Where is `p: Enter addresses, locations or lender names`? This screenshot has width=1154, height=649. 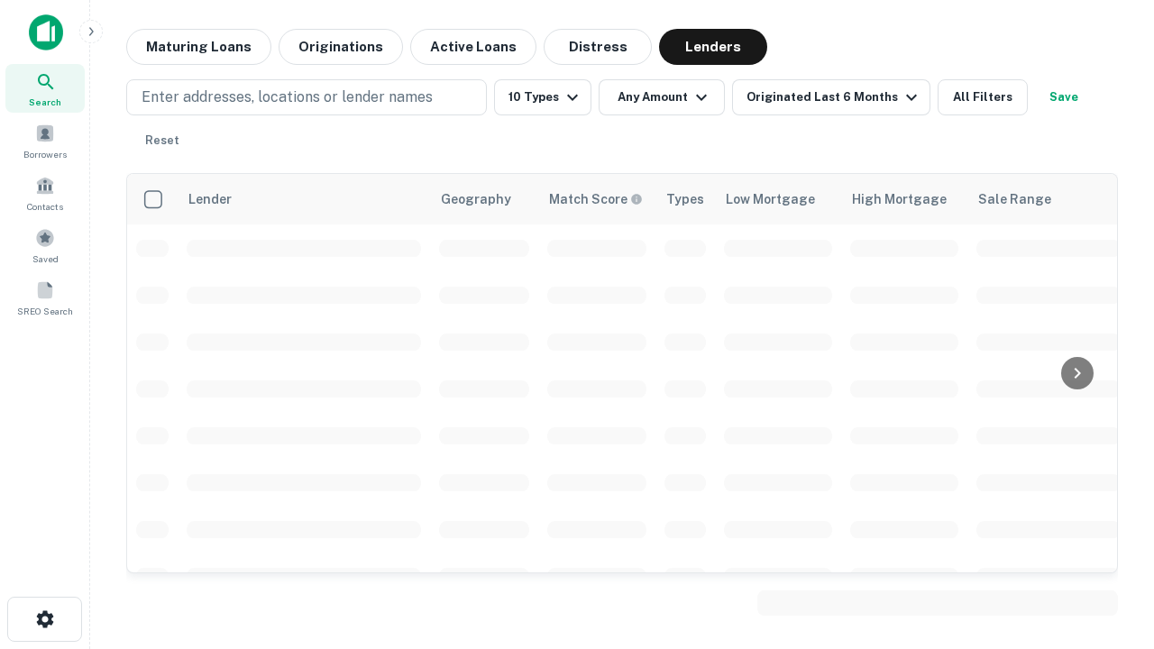 p: Enter addresses, locations or lender names is located at coordinates (287, 97).